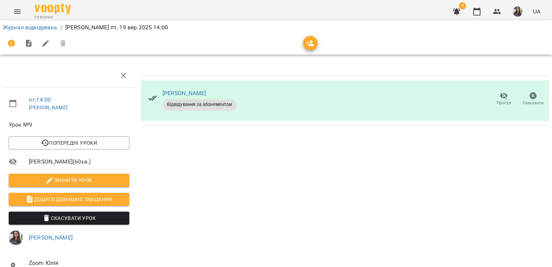 The height and width of the screenshot is (267, 552). What do you see at coordinates (276, 27) in the screenshot?
I see `nav: breadcrumb` at bounding box center [276, 27].